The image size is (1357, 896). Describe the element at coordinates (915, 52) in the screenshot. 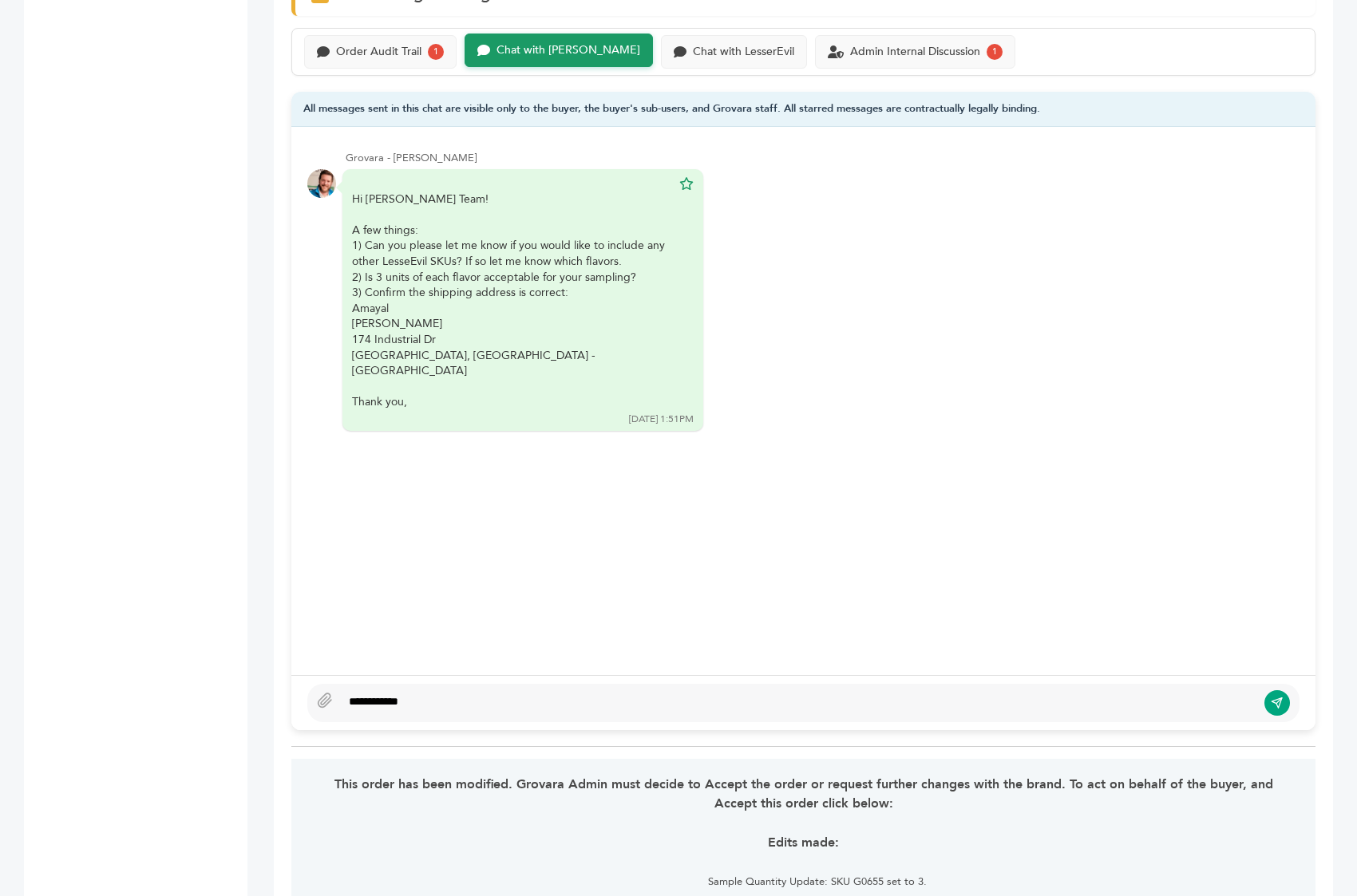

I see `div: Admin Internal Discussion` at that location.